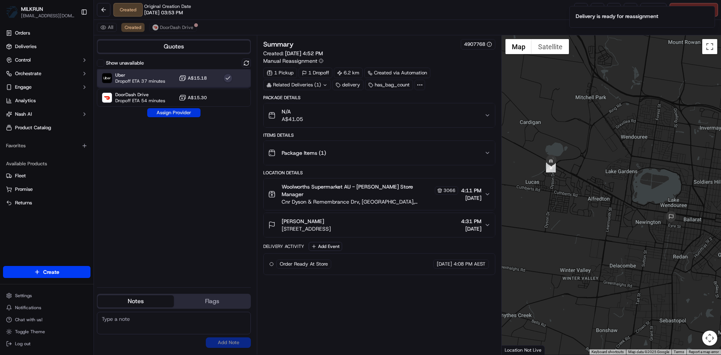  Describe the element at coordinates (47, 114) in the screenshot. I see `button: Nash AI` at that location.